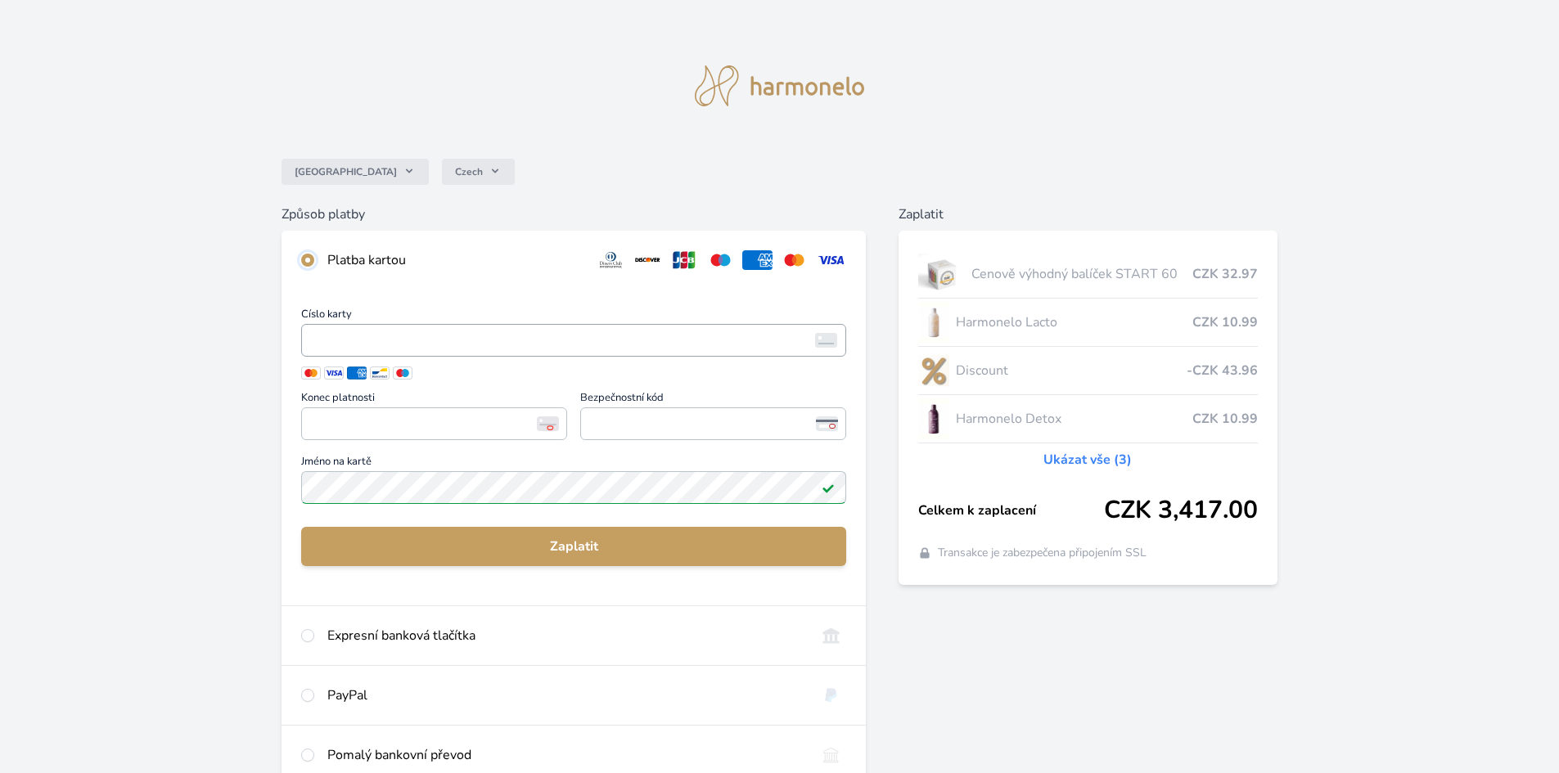 Image resolution: width=1559 pixels, height=773 pixels. I want to click on span: Celkem k zaplacení, so click(1011, 511).